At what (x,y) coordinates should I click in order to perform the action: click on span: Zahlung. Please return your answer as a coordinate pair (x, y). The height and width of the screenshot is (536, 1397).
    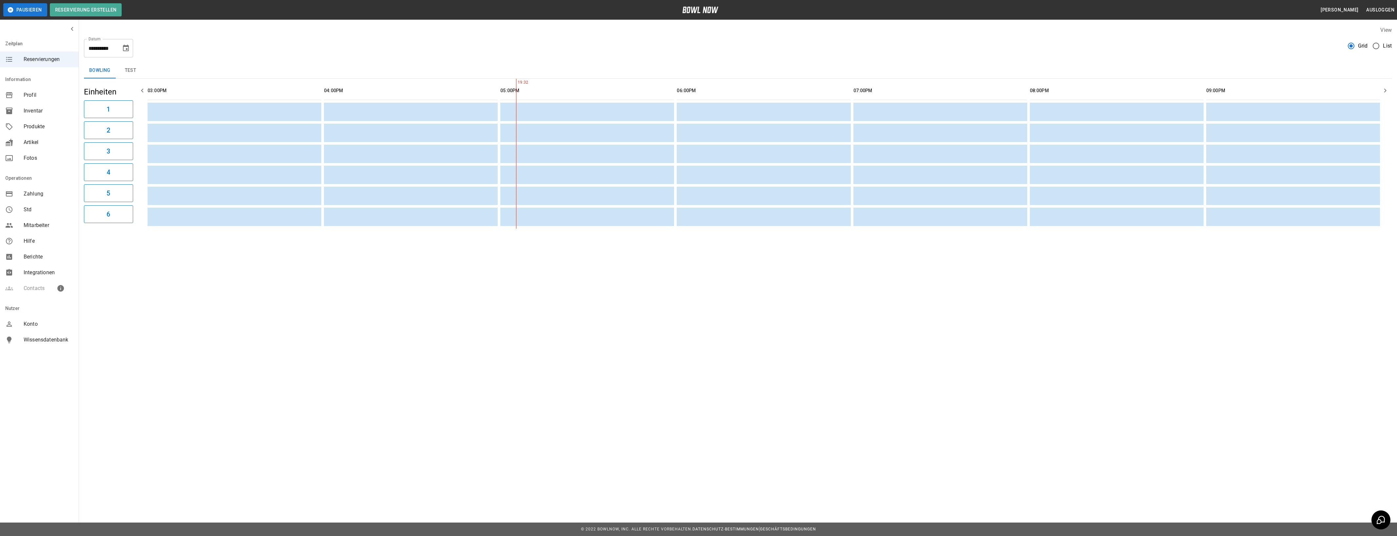
    Looking at the image, I should click on (49, 194).